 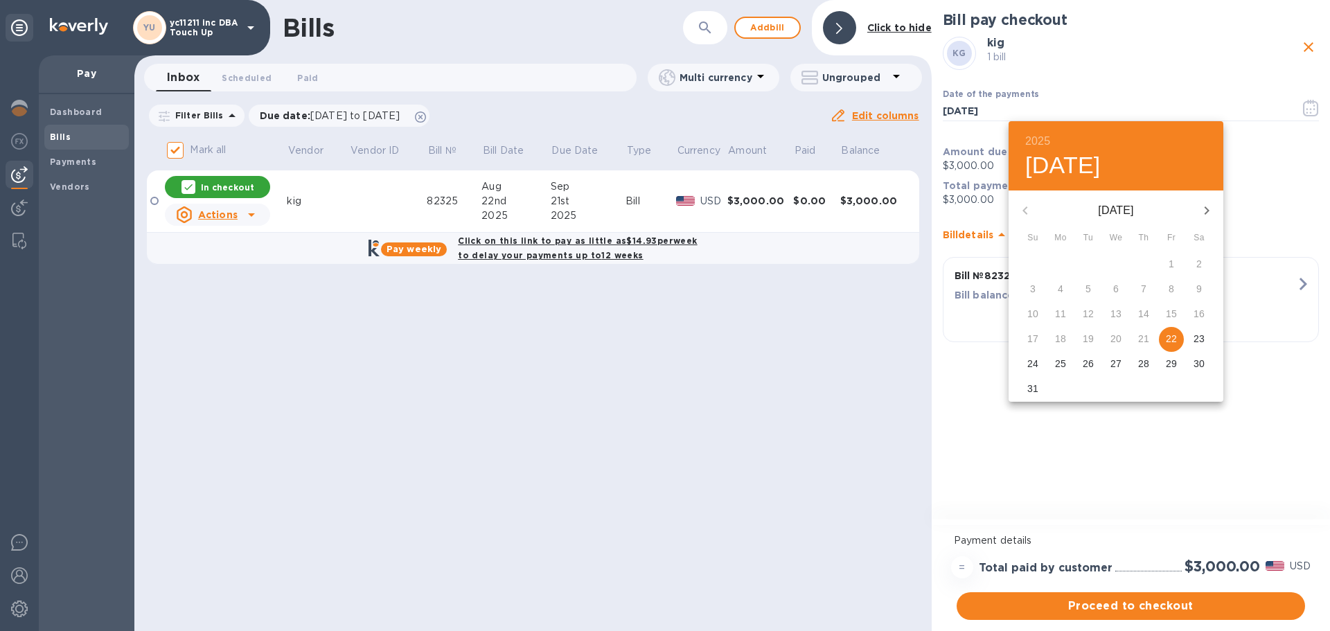 What do you see at coordinates (1116, 364) in the screenshot?
I see `p: 27` at bounding box center [1116, 364].